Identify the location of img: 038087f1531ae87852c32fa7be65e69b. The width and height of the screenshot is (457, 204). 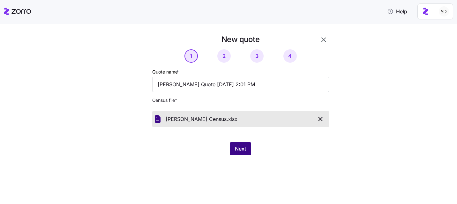
(444, 11).